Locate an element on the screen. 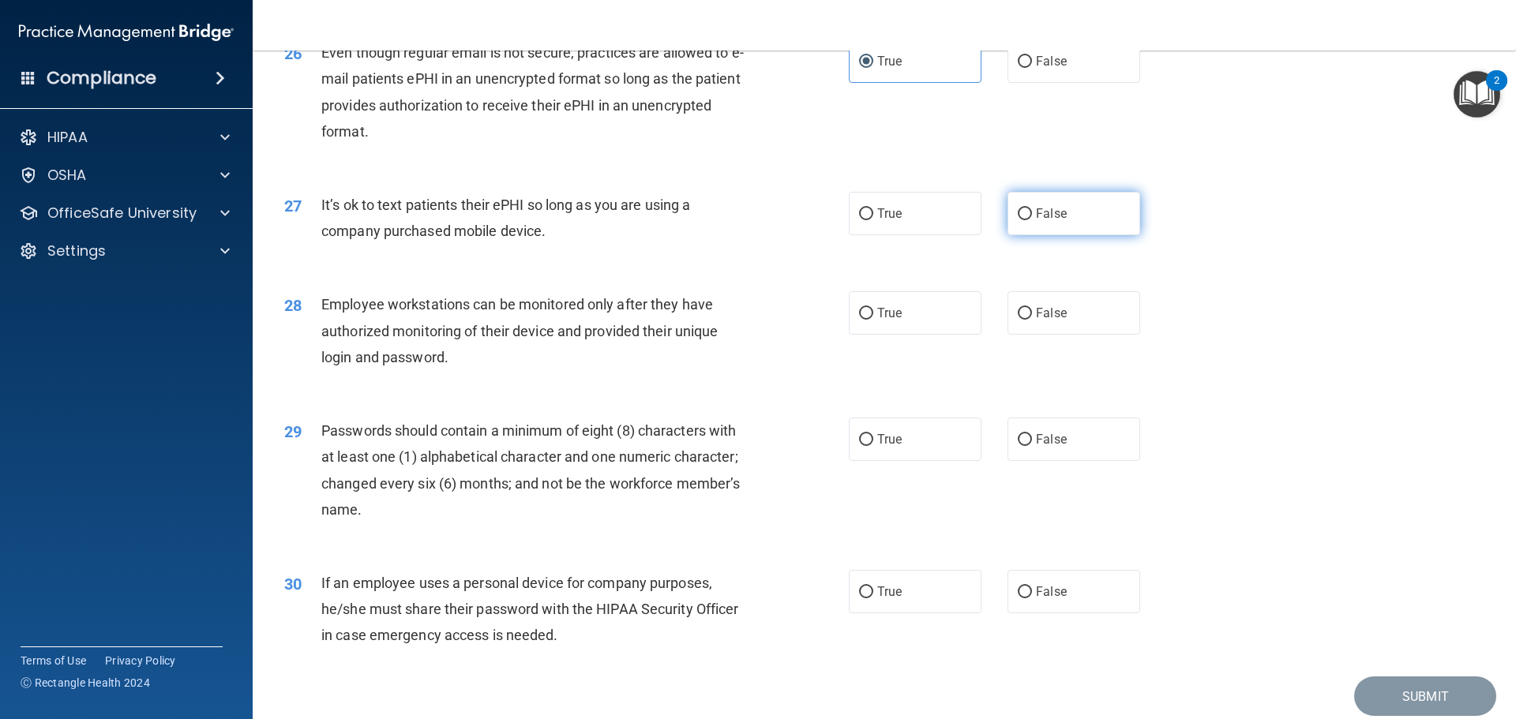 This screenshot has height=719, width=1516. a: Privacy Policy is located at coordinates (141, 661).